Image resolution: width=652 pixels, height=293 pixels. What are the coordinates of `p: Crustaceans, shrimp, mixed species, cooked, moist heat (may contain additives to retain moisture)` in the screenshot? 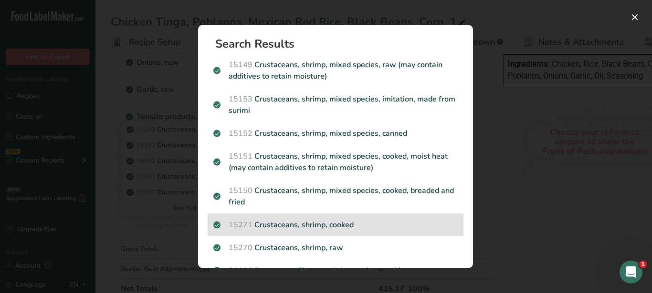 It's located at (335, 162).